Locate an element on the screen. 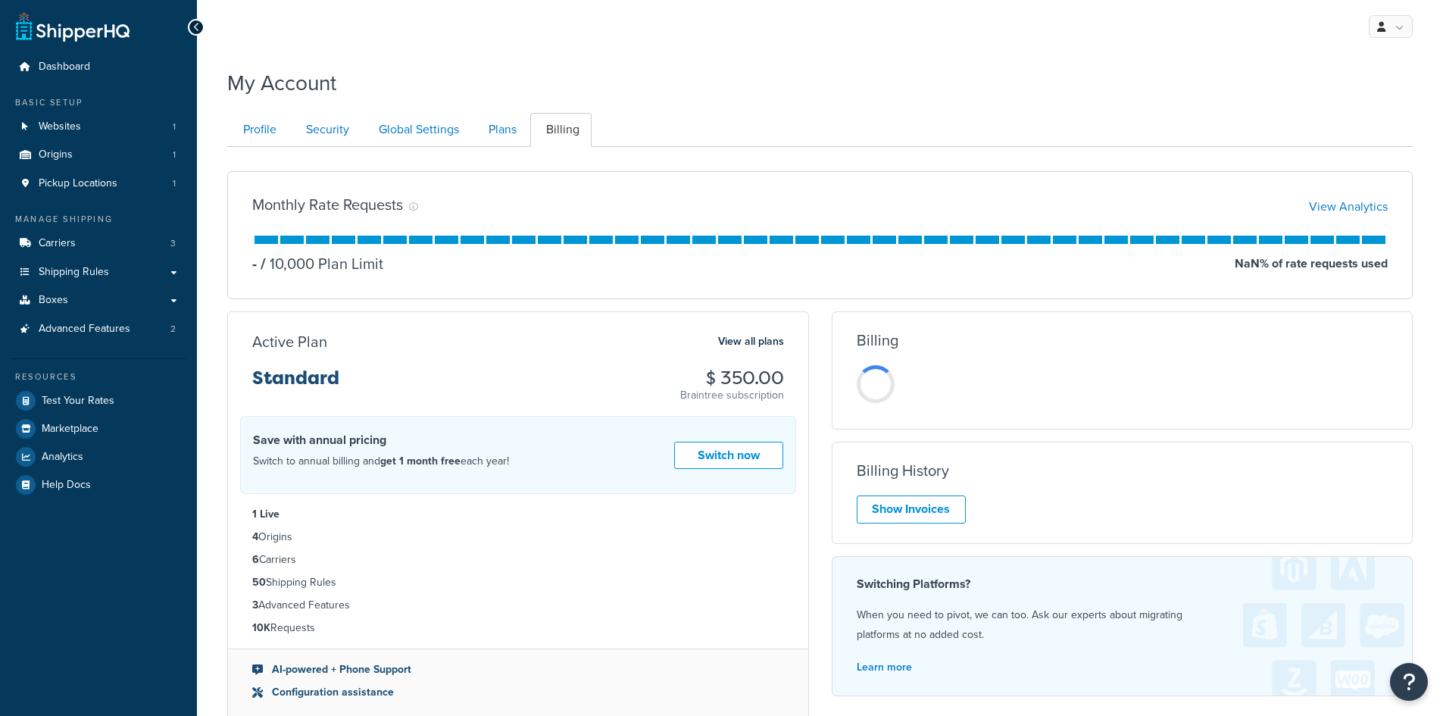  p: Switch to annual billing and each year! is located at coordinates (381, 461).